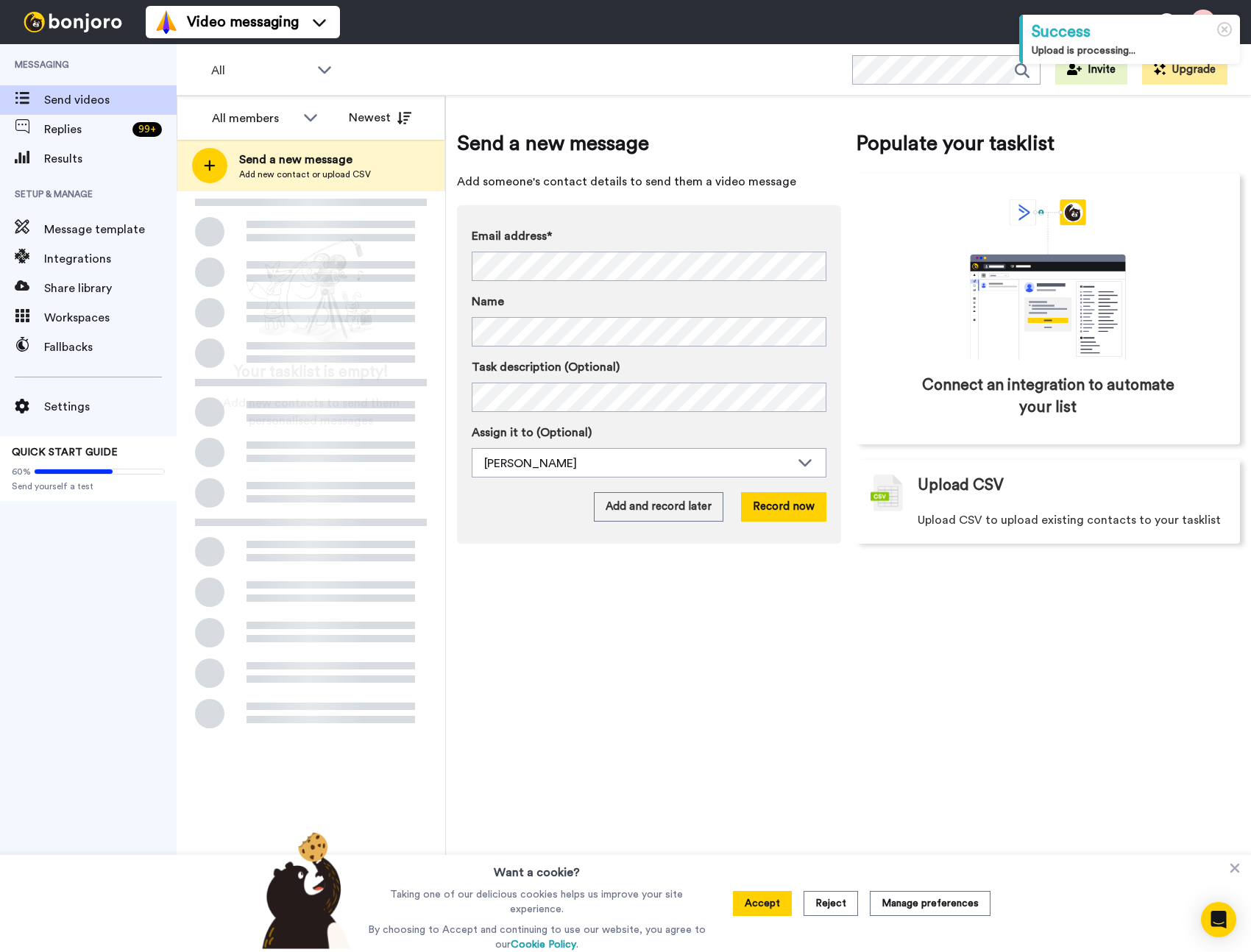 The image size is (1251, 952). I want to click on span: Populate your tasklist, so click(1048, 144).